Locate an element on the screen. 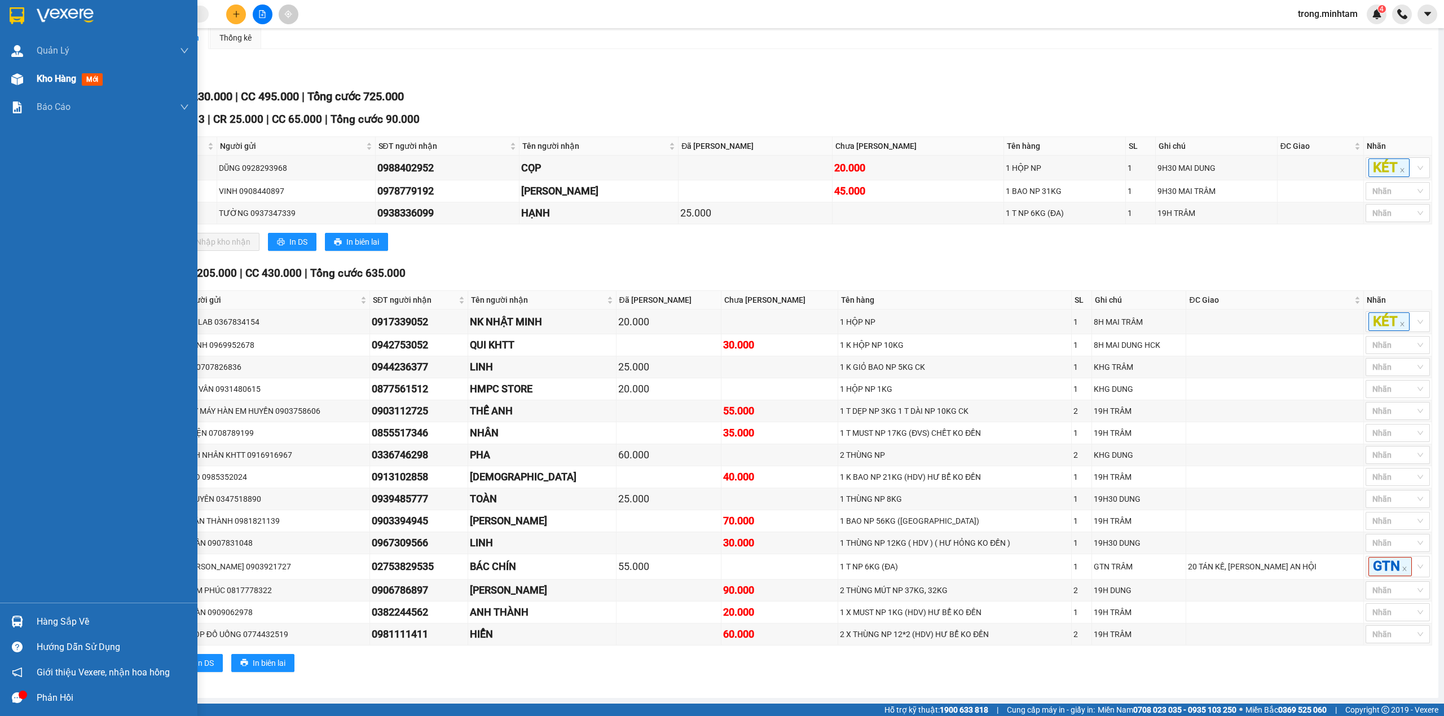 The width and height of the screenshot is (1444, 716). div: 2 is located at coordinates (1081, 590).